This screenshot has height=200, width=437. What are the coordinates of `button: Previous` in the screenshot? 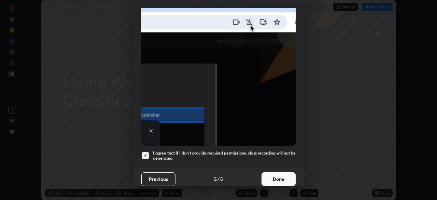 It's located at (158, 179).